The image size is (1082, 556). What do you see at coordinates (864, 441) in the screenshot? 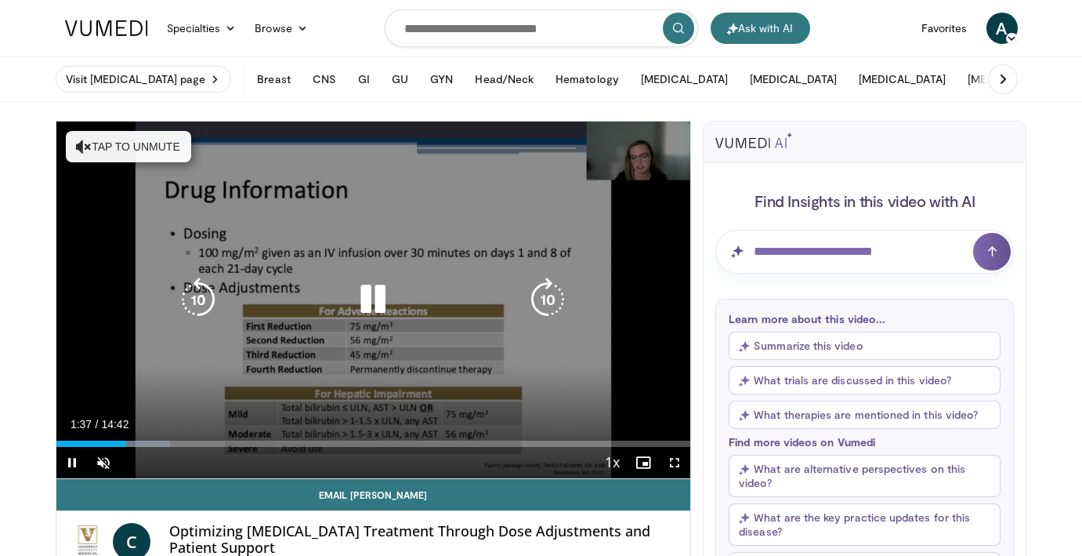
I see `p: Find more videos on Vumedi` at bounding box center [864, 441].